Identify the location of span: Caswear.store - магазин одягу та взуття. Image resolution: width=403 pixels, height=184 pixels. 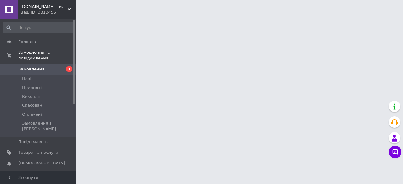
(44, 7).